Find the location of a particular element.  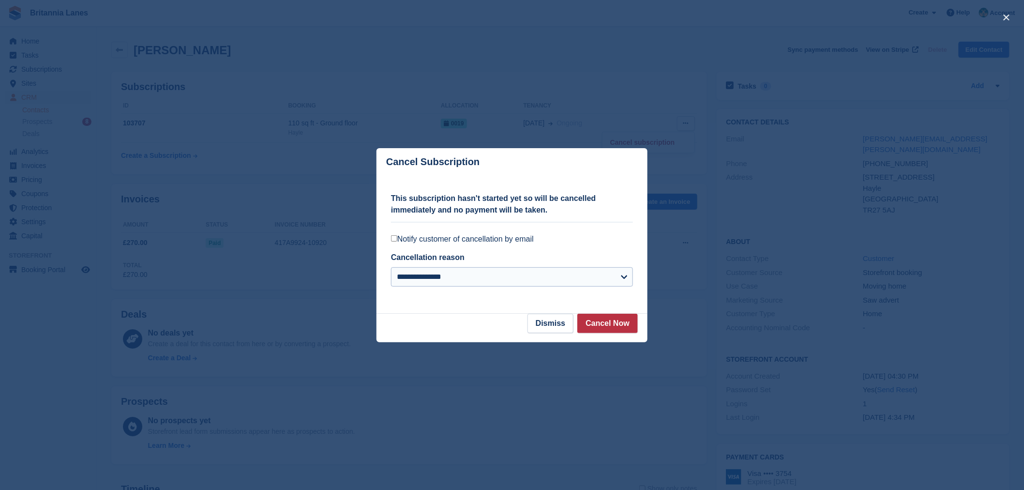

button: close is located at coordinates (1007, 17).